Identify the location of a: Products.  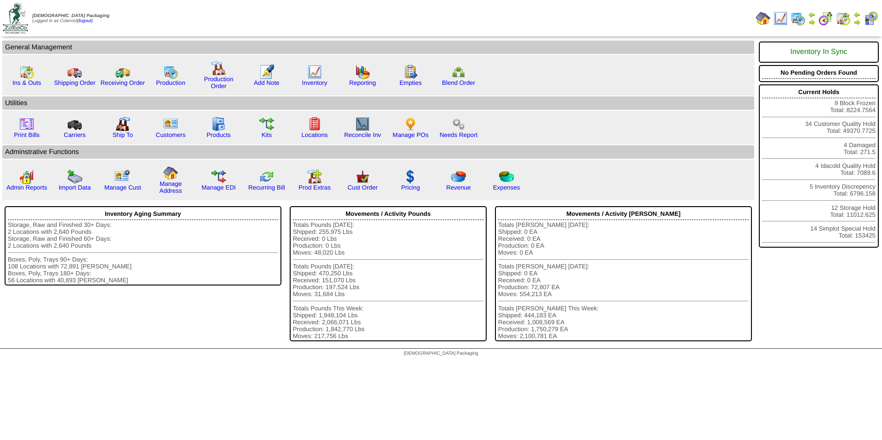
(219, 135).